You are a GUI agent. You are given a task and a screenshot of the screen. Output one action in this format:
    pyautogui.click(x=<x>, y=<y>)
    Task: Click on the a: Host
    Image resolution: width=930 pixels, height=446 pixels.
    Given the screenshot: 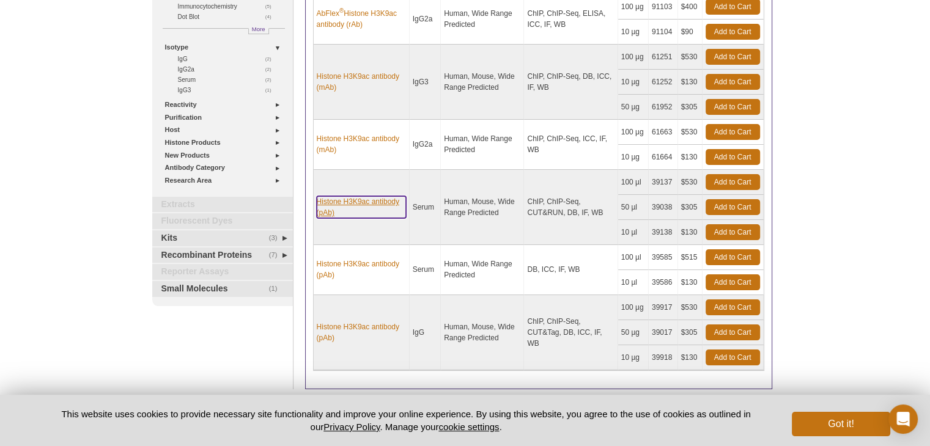 What is the action you would take?
    pyautogui.click(x=225, y=130)
    